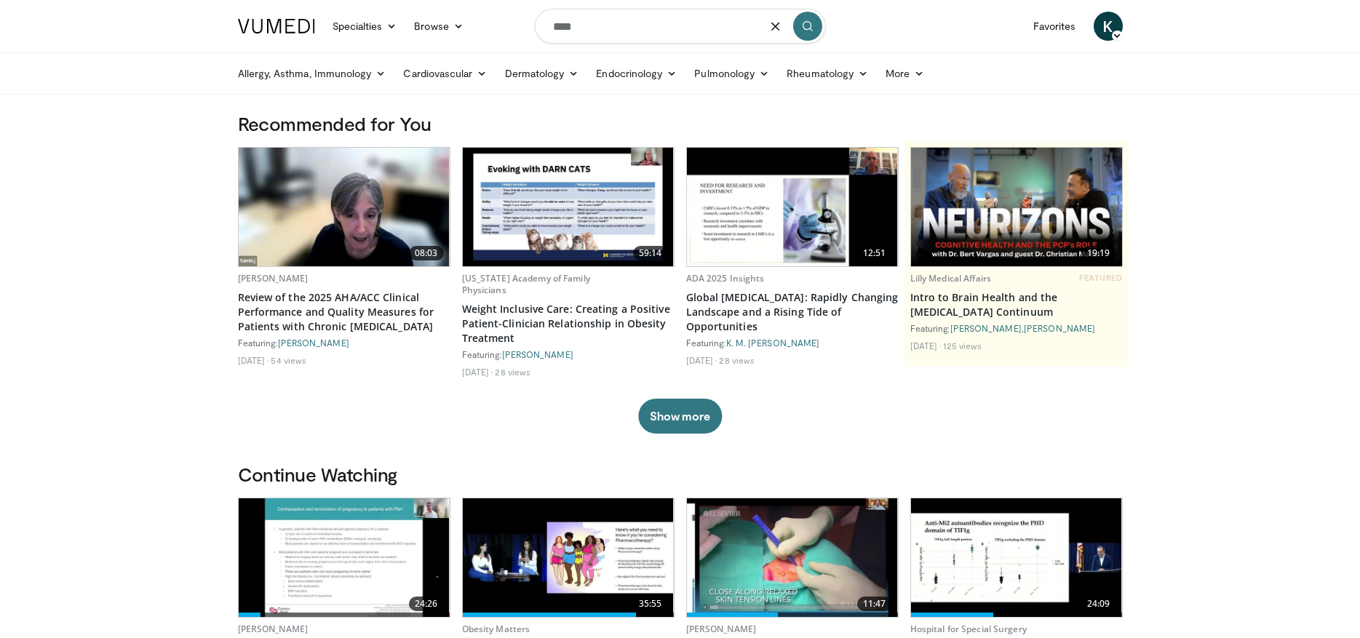 The width and height of the screenshot is (1360, 638). What do you see at coordinates (651, 253) in the screenshot?
I see `span: 59:14` at bounding box center [651, 253].